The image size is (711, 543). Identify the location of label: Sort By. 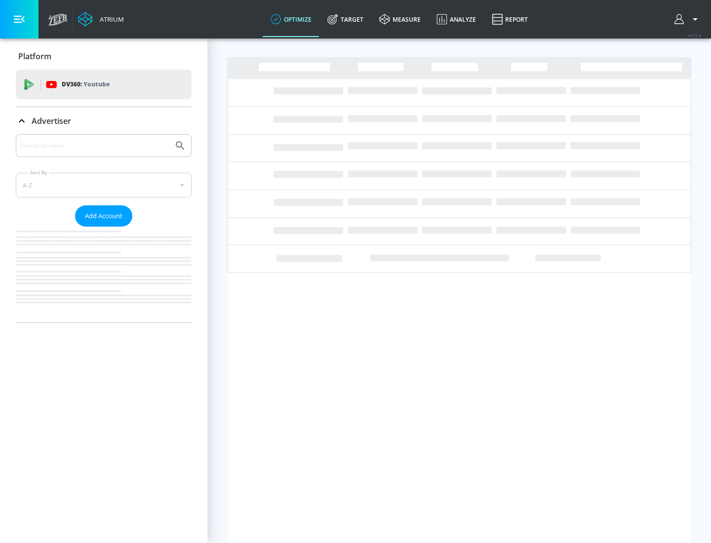
(39, 172).